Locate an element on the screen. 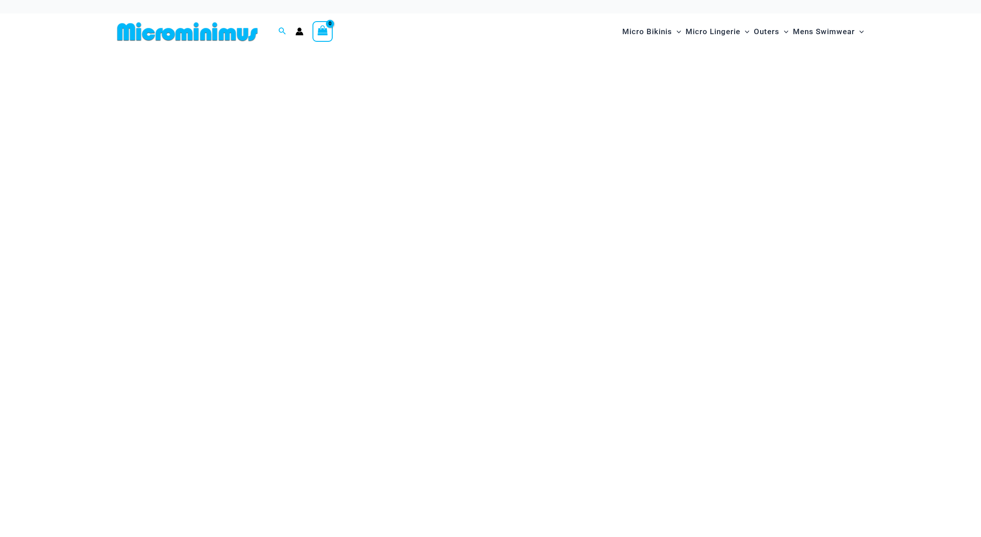 The width and height of the screenshot is (981, 537). span: Mens Swimwear is located at coordinates (824, 31).